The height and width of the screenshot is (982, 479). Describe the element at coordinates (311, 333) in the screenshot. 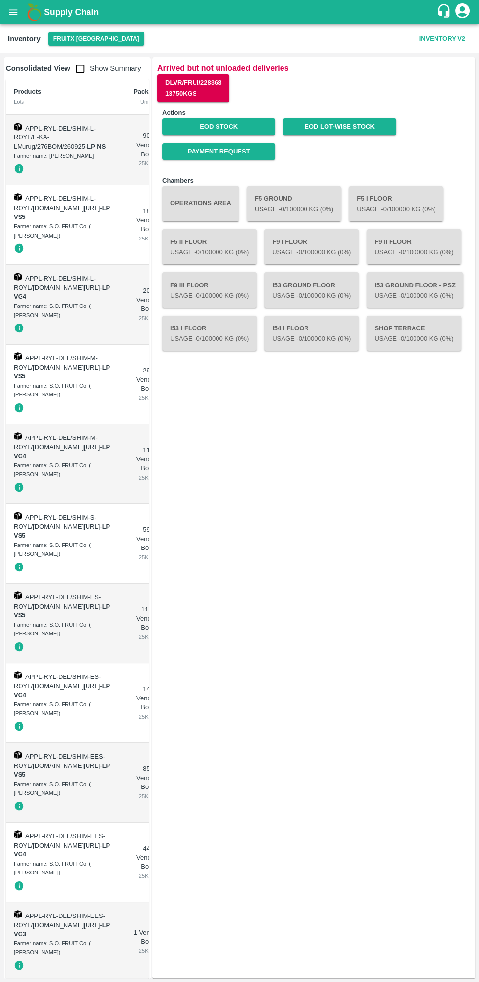

I see `button: I54 I FloorUsage -0/100000 Kg (0%)` at that location.